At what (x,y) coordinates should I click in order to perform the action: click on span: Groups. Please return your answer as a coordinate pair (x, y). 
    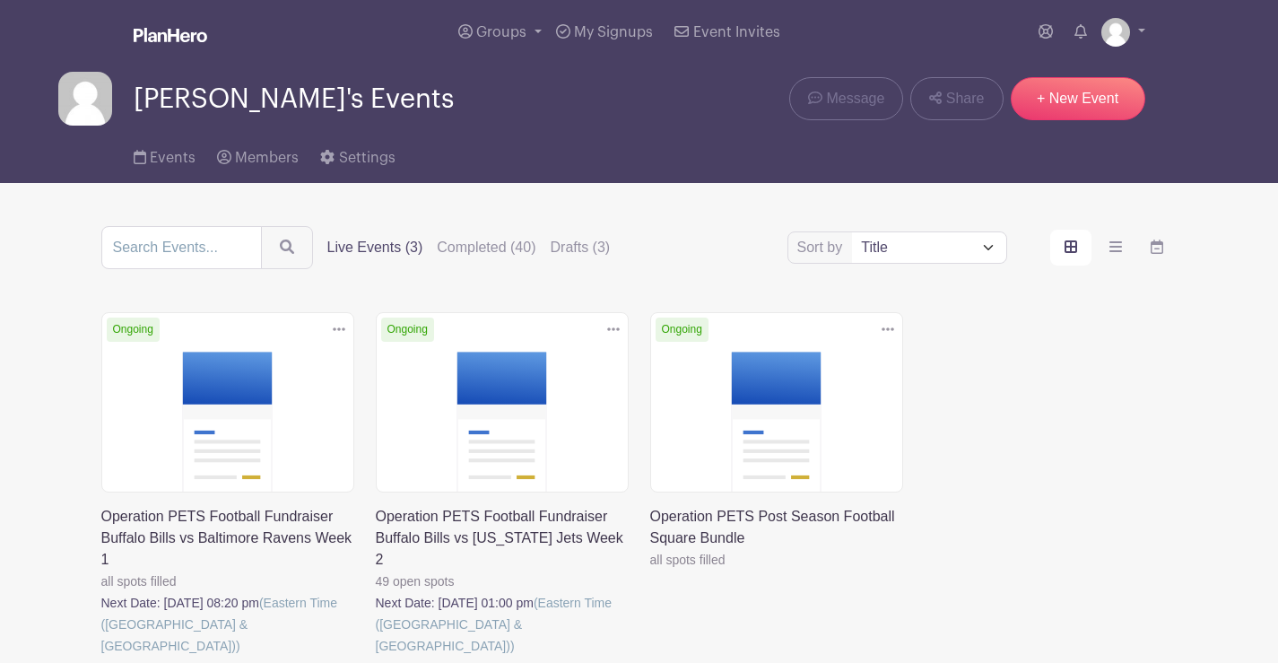
    Looking at the image, I should click on (501, 32).